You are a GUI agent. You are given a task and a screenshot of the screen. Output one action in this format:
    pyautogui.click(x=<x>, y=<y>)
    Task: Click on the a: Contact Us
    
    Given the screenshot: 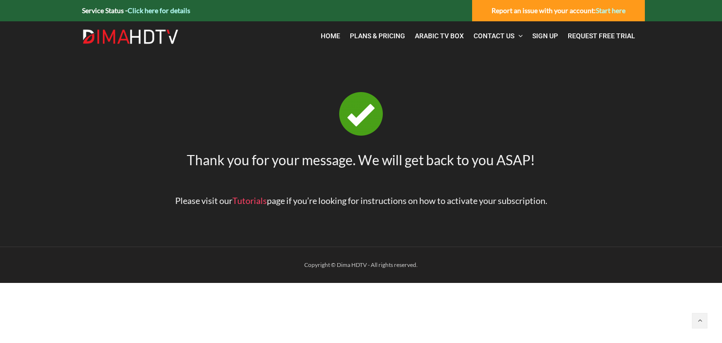 What is the action you would take?
    pyautogui.click(x=498, y=36)
    